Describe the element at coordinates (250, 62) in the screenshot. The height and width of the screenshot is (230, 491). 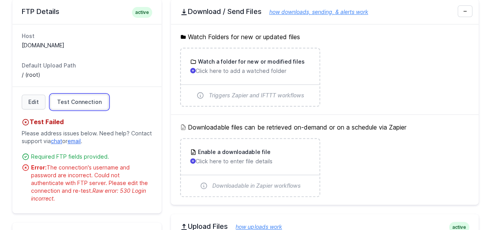
I see `h3: Watch a folder for new or modified files` at that location.